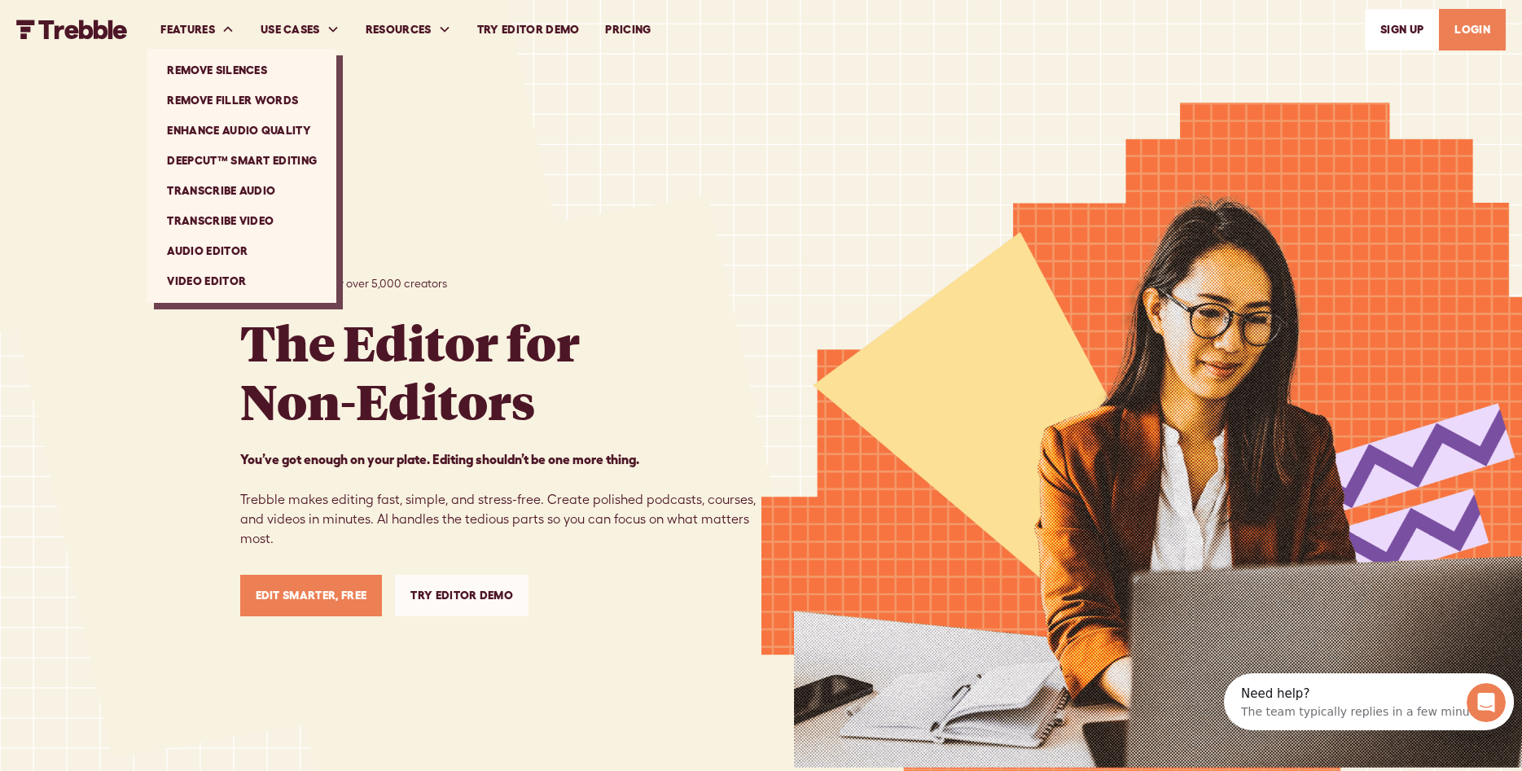  What do you see at coordinates (242, 130) in the screenshot?
I see `a: Enhance Audio Quality` at bounding box center [242, 130].